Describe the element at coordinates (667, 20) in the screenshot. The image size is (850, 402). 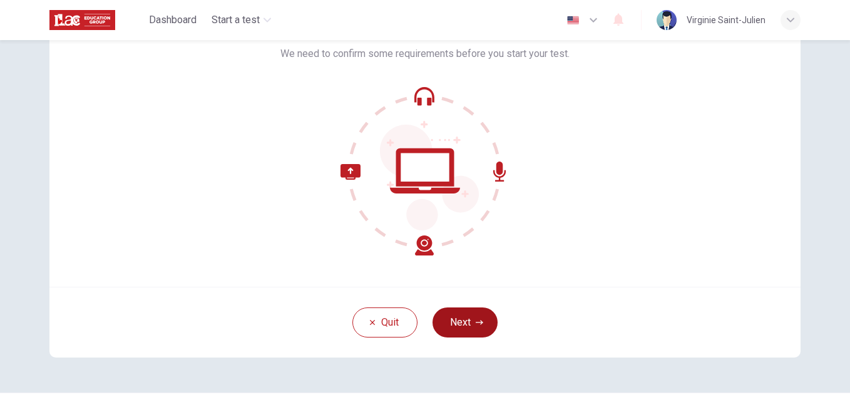
I see `img: Profile picture` at that location.